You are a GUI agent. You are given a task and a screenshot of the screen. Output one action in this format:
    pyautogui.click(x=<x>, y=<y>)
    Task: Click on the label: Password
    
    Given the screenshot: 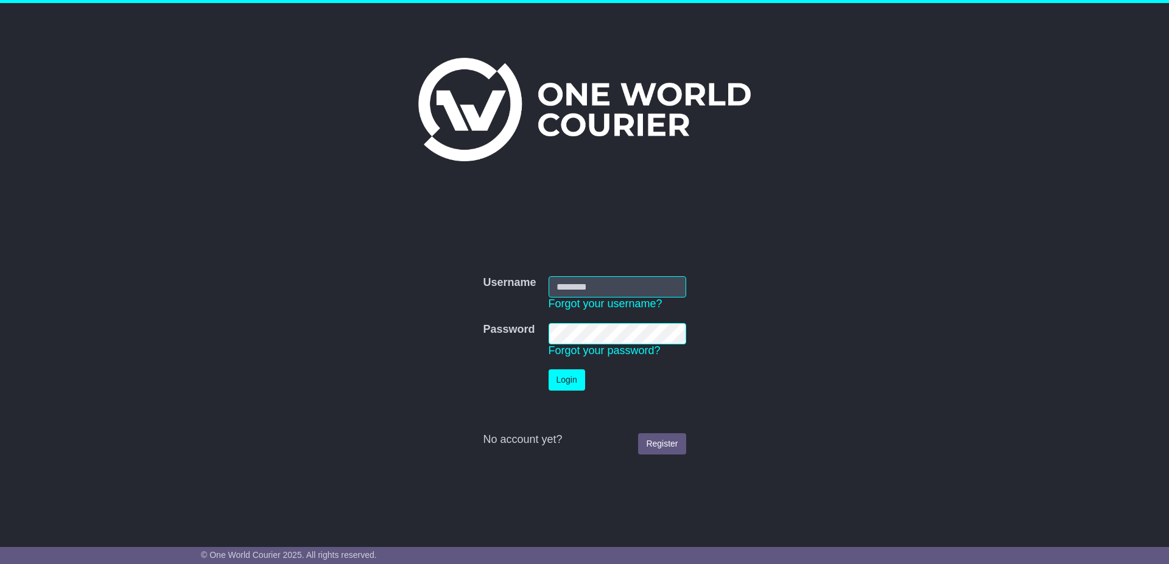 What is the action you would take?
    pyautogui.click(x=508, y=330)
    